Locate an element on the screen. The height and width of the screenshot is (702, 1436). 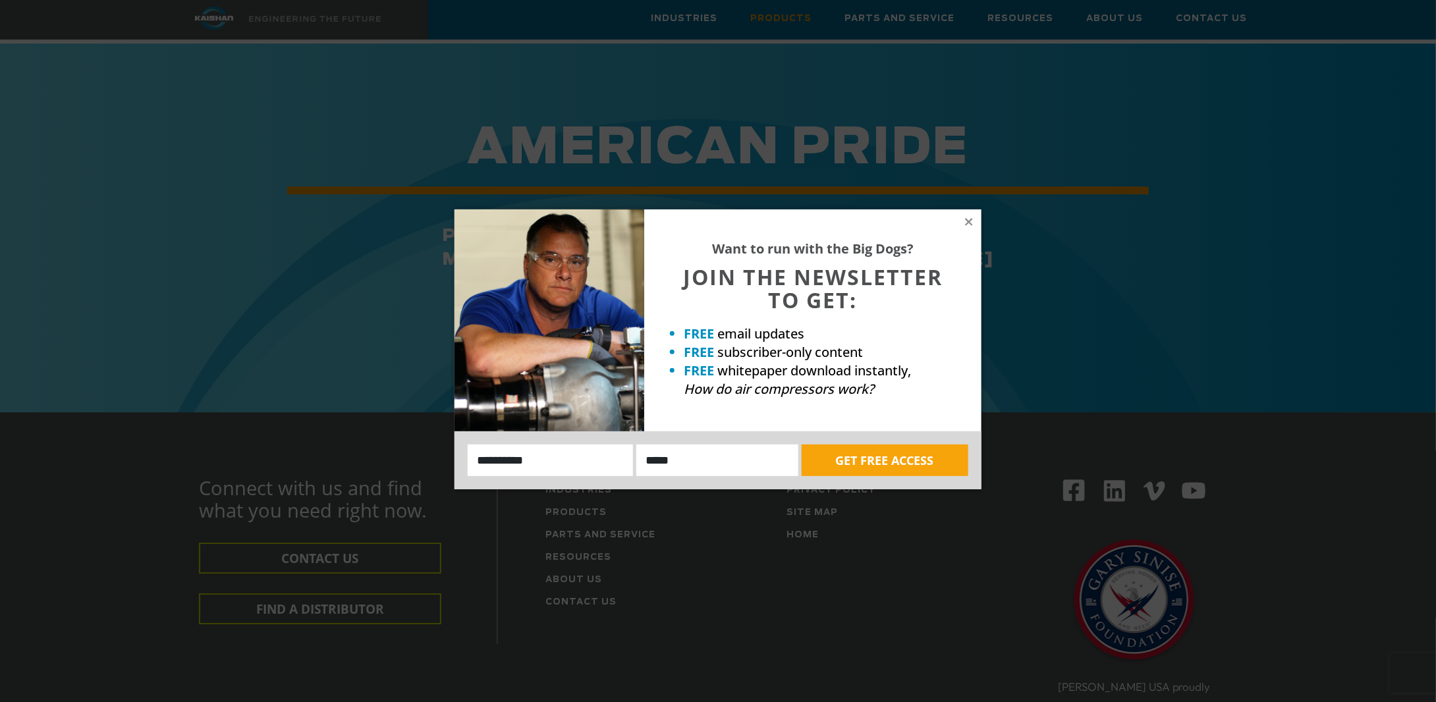
span: email updates is located at coordinates (761, 333).